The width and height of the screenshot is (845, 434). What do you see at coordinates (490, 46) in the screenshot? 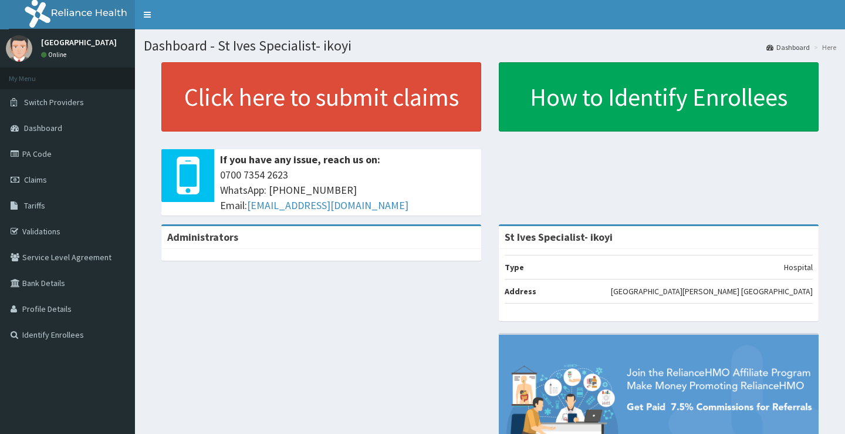
I see `h1: Dashboard - St Ives Specialist- ikoyi` at bounding box center [490, 46].